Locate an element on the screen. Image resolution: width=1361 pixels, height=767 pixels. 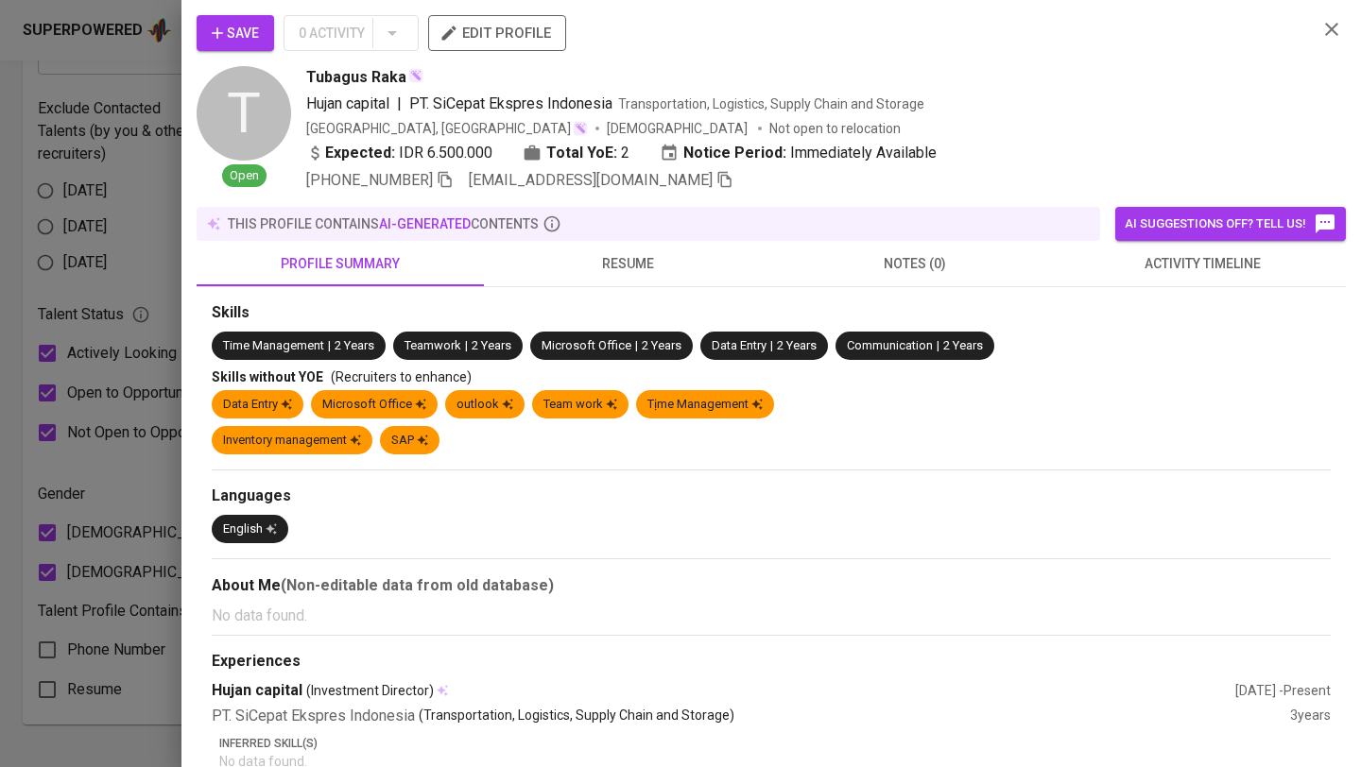
div: Languages is located at coordinates (771, 496).